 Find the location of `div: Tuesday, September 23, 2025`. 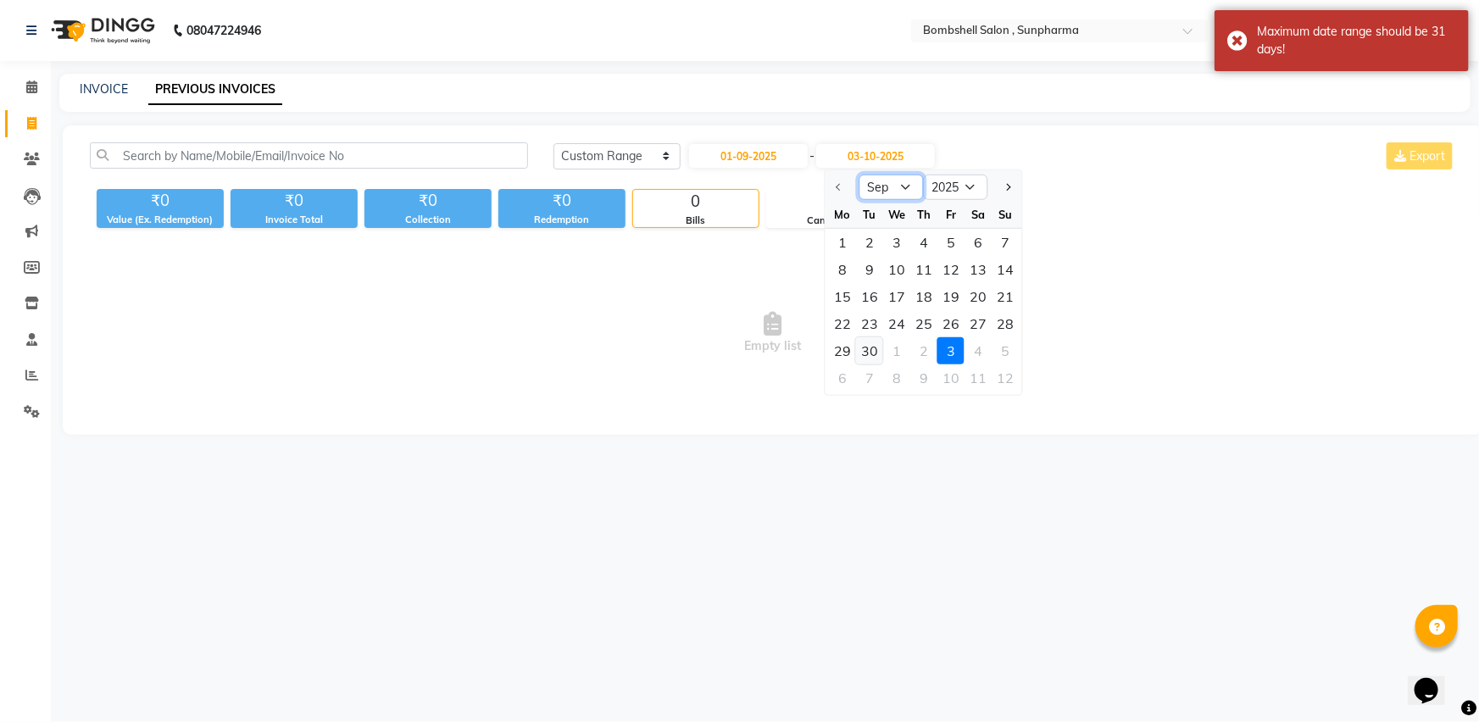

div: Tuesday, September 23, 2025 is located at coordinates (869, 324).